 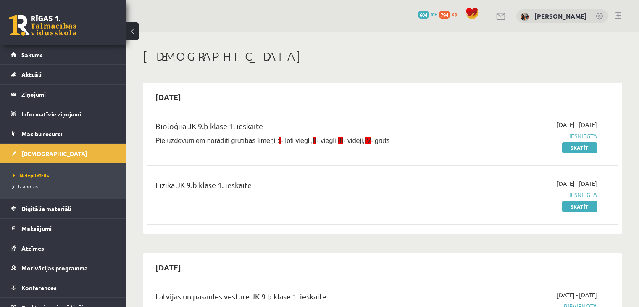 What do you see at coordinates (423, 15) in the screenshot?
I see `span: 604` at bounding box center [423, 15].